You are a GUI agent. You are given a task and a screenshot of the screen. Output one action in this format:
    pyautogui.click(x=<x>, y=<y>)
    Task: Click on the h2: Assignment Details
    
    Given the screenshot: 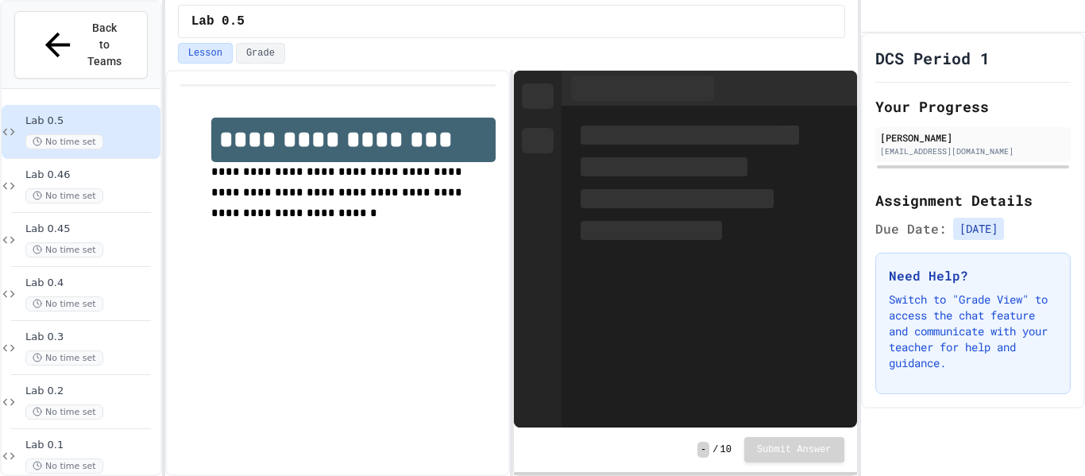 What is the action you would take?
    pyautogui.click(x=973, y=200)
    